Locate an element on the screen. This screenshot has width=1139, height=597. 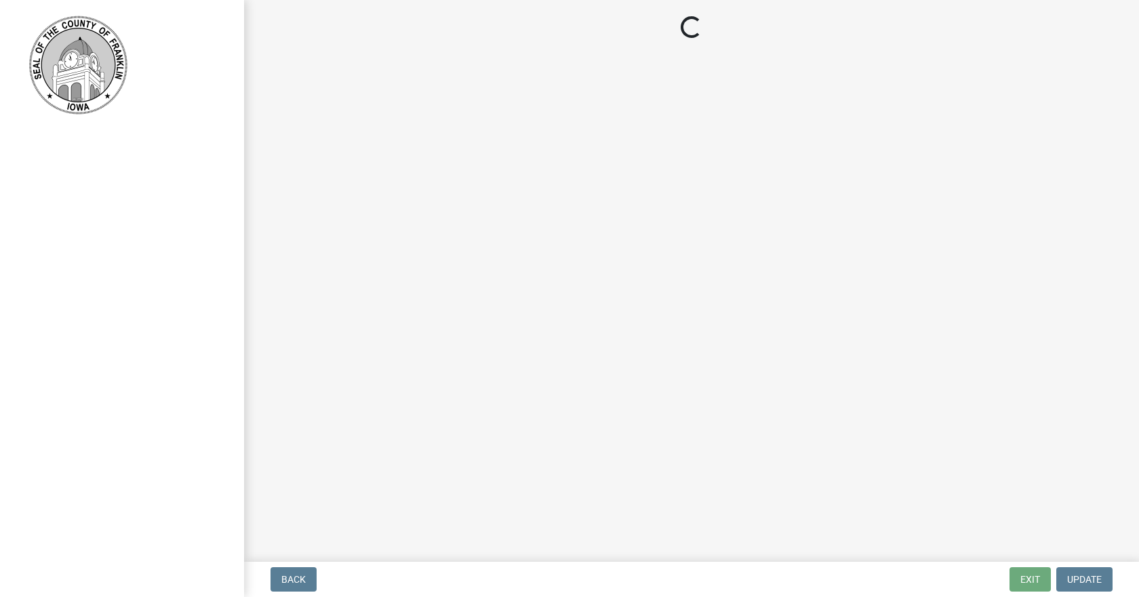
span: Update is located at coordinates (1084, 580).